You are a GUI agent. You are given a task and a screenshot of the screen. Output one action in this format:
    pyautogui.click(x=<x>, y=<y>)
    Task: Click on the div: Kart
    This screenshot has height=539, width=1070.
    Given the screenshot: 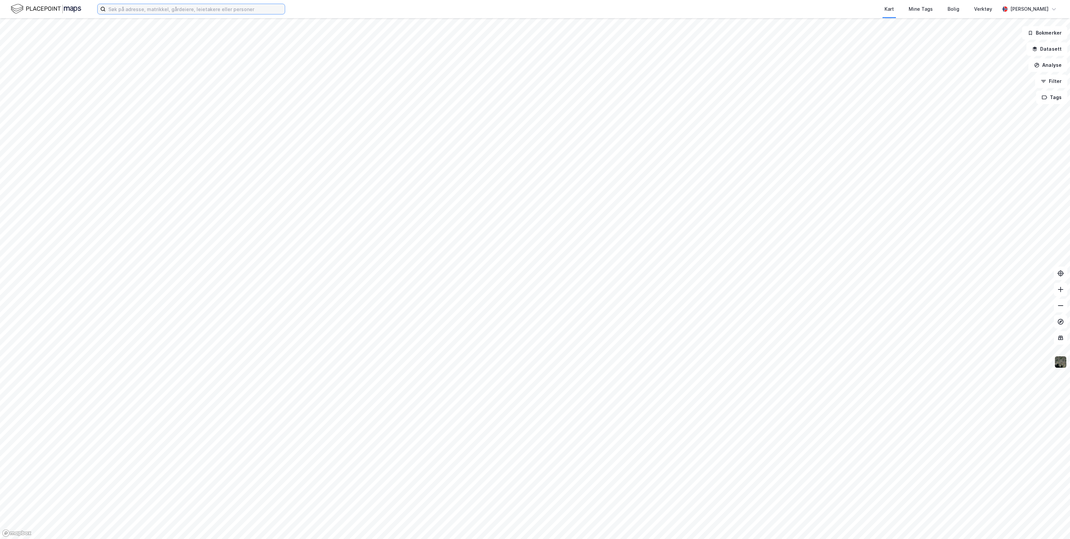 What is the action you would take?
    pyautogui.click(x=890, y=9)
    